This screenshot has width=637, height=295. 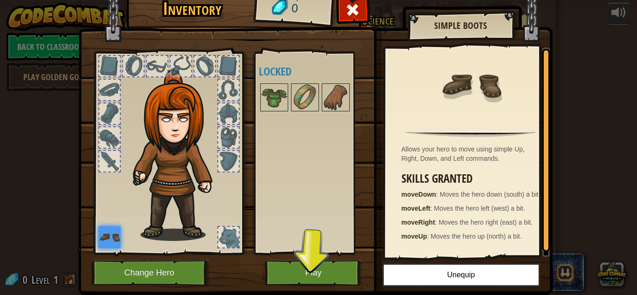 What do you see at coordinates (486, 223) in the screenshot?
I see `span: Moves the hero right (east) a bit.` at bounding box center [486, 223].